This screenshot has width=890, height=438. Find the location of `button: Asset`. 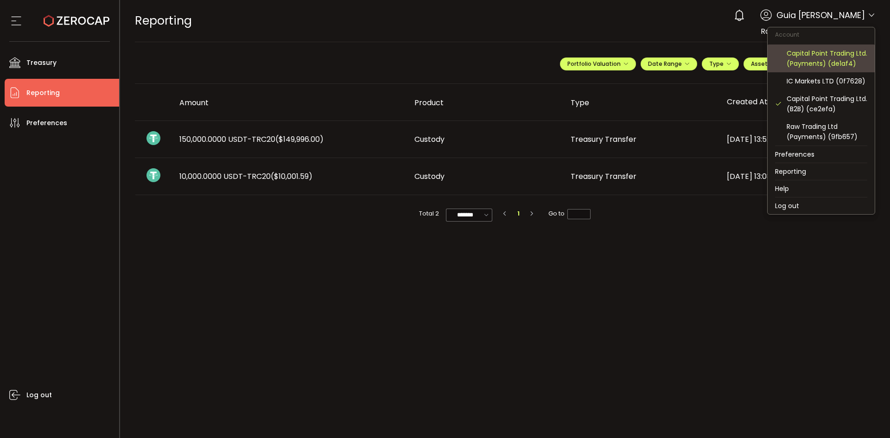

button: Asset is located at coordinates (763, 64).